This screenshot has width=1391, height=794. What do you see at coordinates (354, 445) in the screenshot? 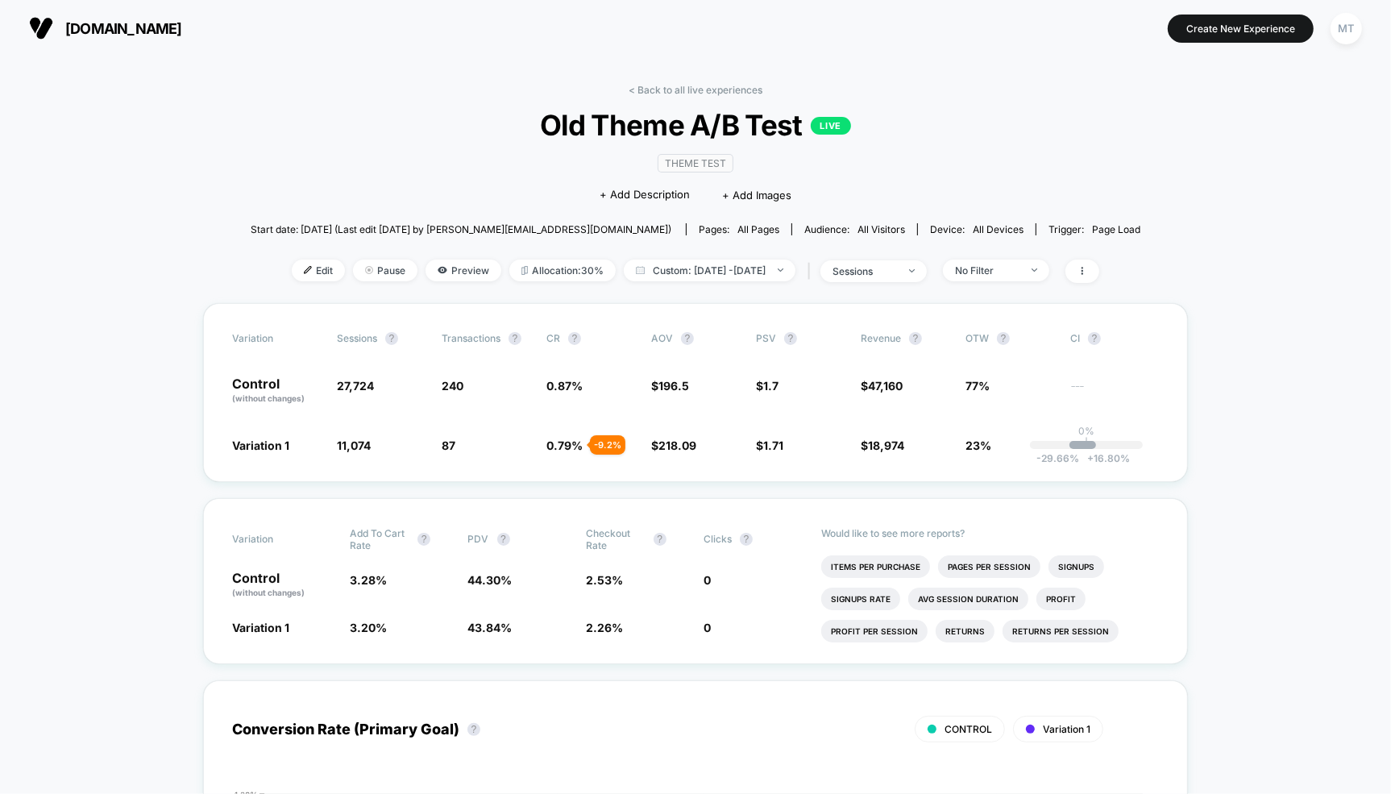
I see `span: 11,074` at bounding box center [354, 445].